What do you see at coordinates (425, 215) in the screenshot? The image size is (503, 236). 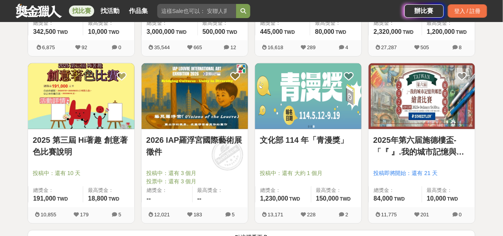 I see `span: 201` at bounding box center [425, 215].